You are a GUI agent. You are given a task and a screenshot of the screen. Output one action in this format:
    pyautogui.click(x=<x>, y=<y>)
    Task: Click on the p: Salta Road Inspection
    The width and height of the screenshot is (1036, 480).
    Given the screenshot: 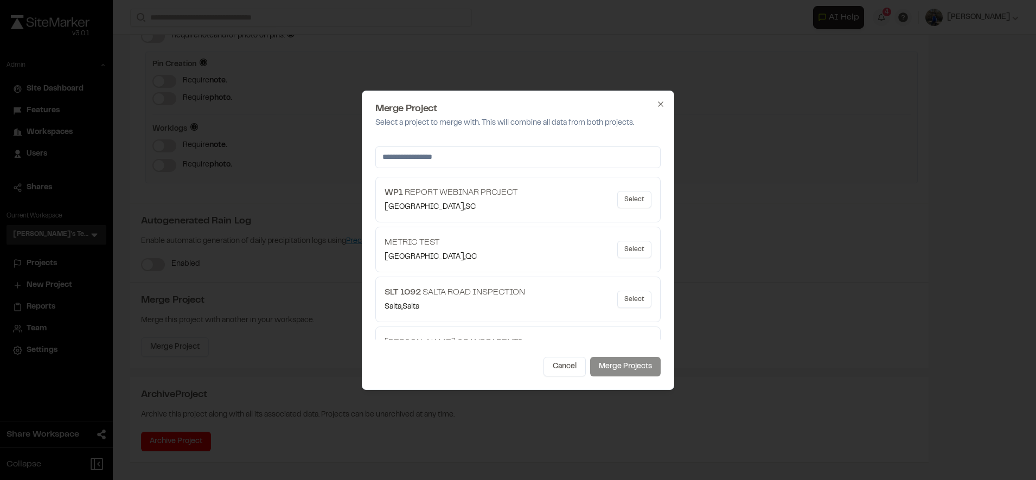 What is the action you would take?
    pyautogui.click(x=454, y=292)
    